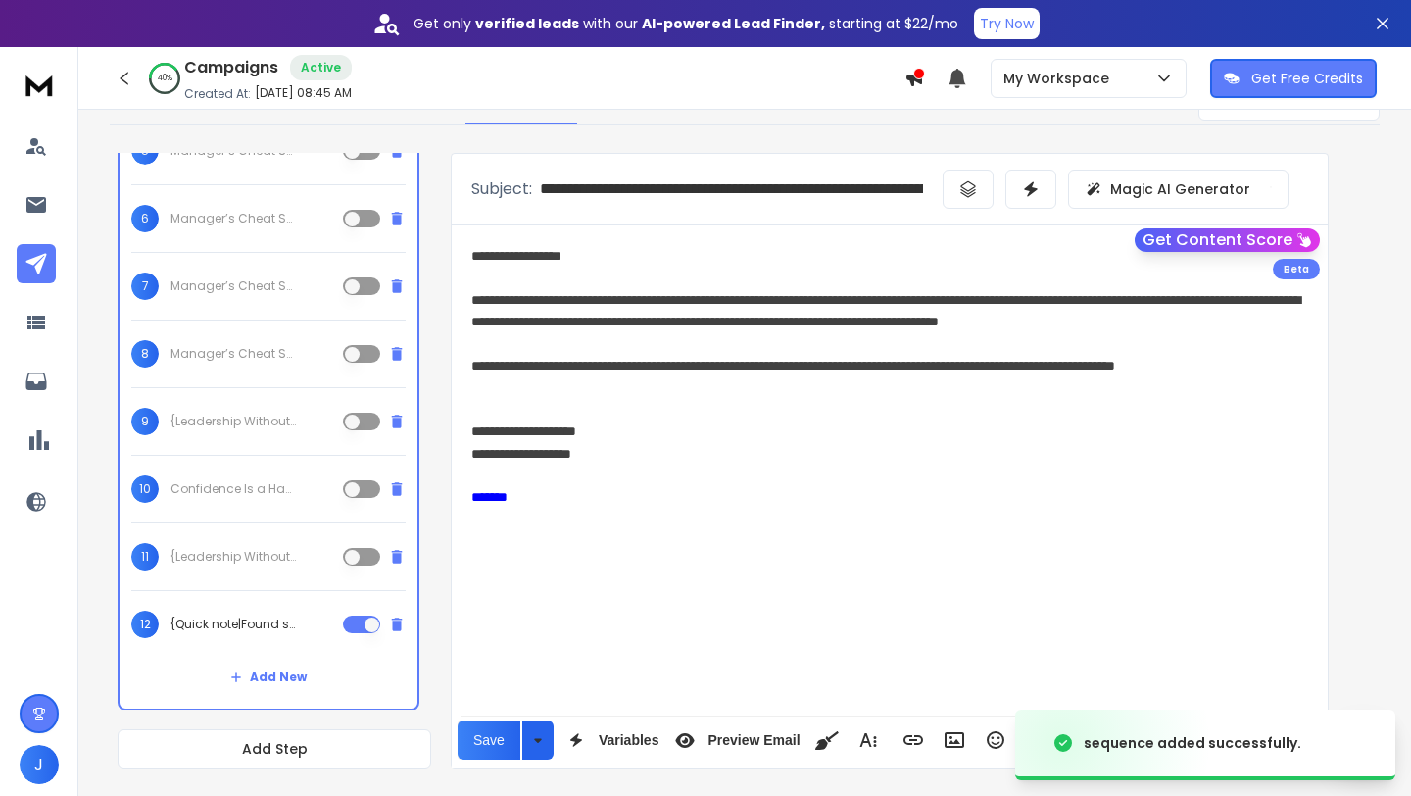 The image size is (1411, 796). I want to click on span: Preview Email, so click(753, 740).